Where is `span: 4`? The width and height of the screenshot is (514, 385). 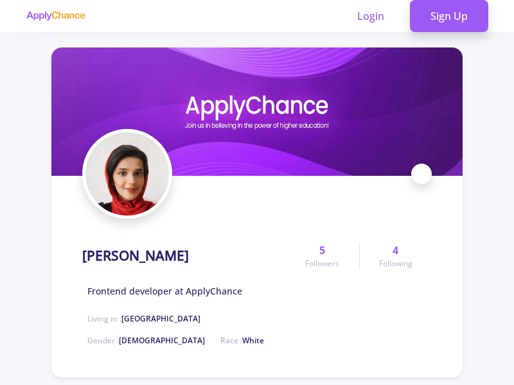 span: 4 is located at coordinates (395, 250).